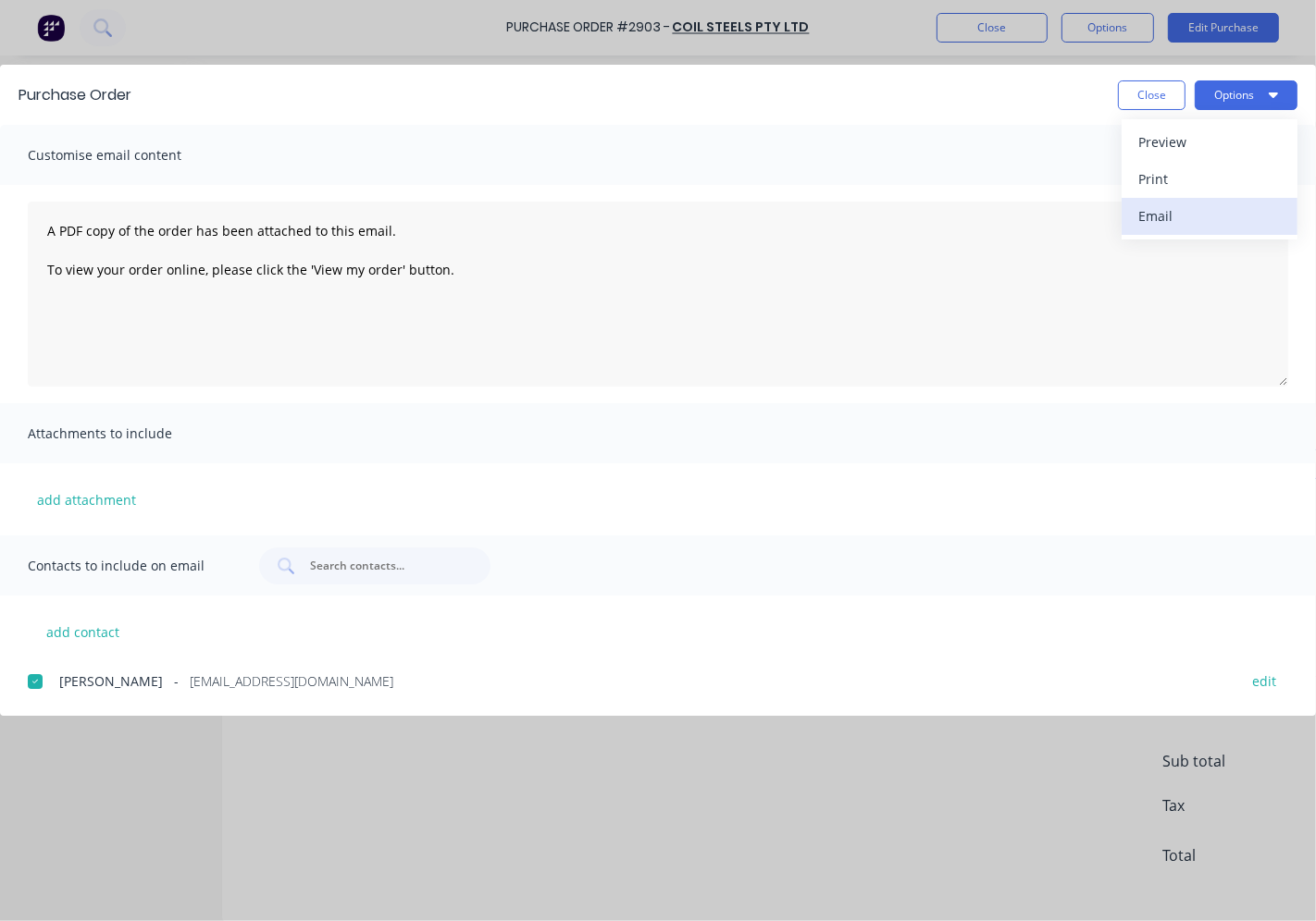 The width and height of the screenshot is (1316, 921). What do you see at coordinates (75, 95) in the screenshot?
I see `div: Purchase Order` at bounding box center [75, 95].